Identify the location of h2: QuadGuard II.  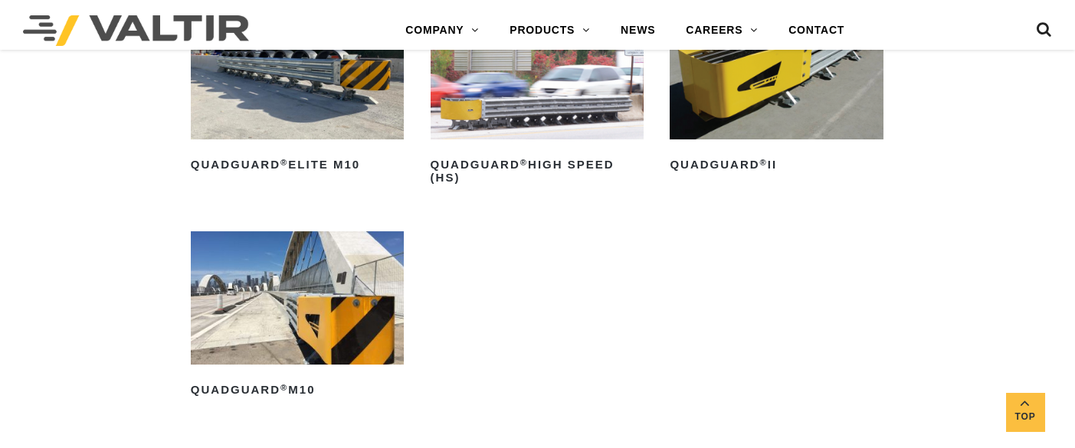
(776, 166).